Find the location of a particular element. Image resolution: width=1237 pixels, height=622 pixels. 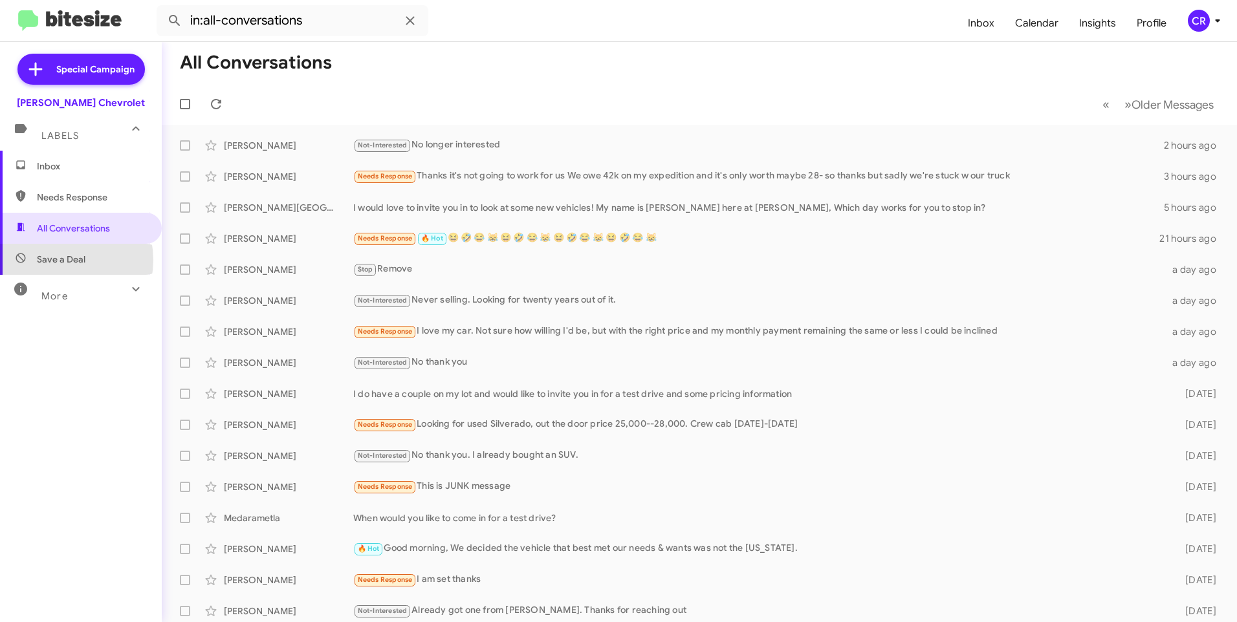

a: Special Campaign is located at coordinates (81, 69).